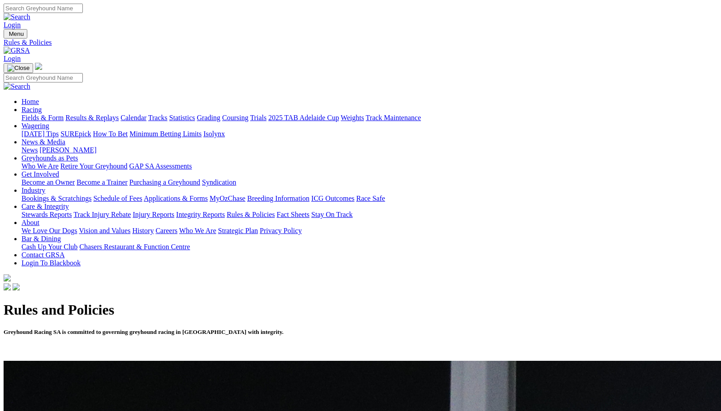 The height and width of the screenshot is (411, 721). What do you see at coordinates (102, 182) in the screenshot?
I see `a: Become a Trainer` at bounding box center [102, 182].